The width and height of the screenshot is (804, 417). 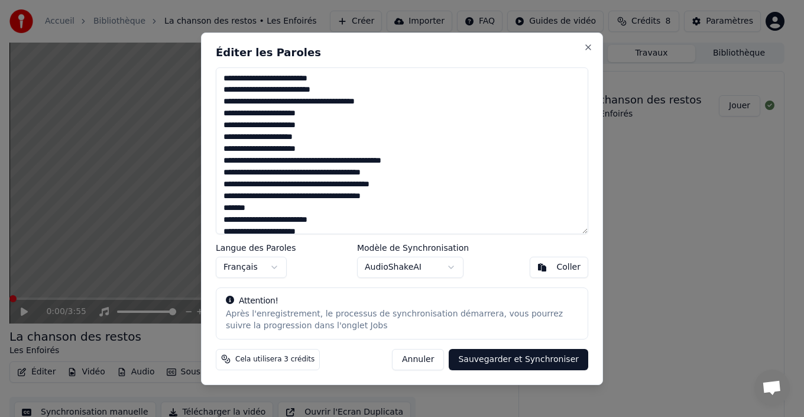 I want to click on div: Après l'enregistrement, le processus de synchronisation démarrera, vous pourrez suivre la progres..., so click(x=402, y=320).